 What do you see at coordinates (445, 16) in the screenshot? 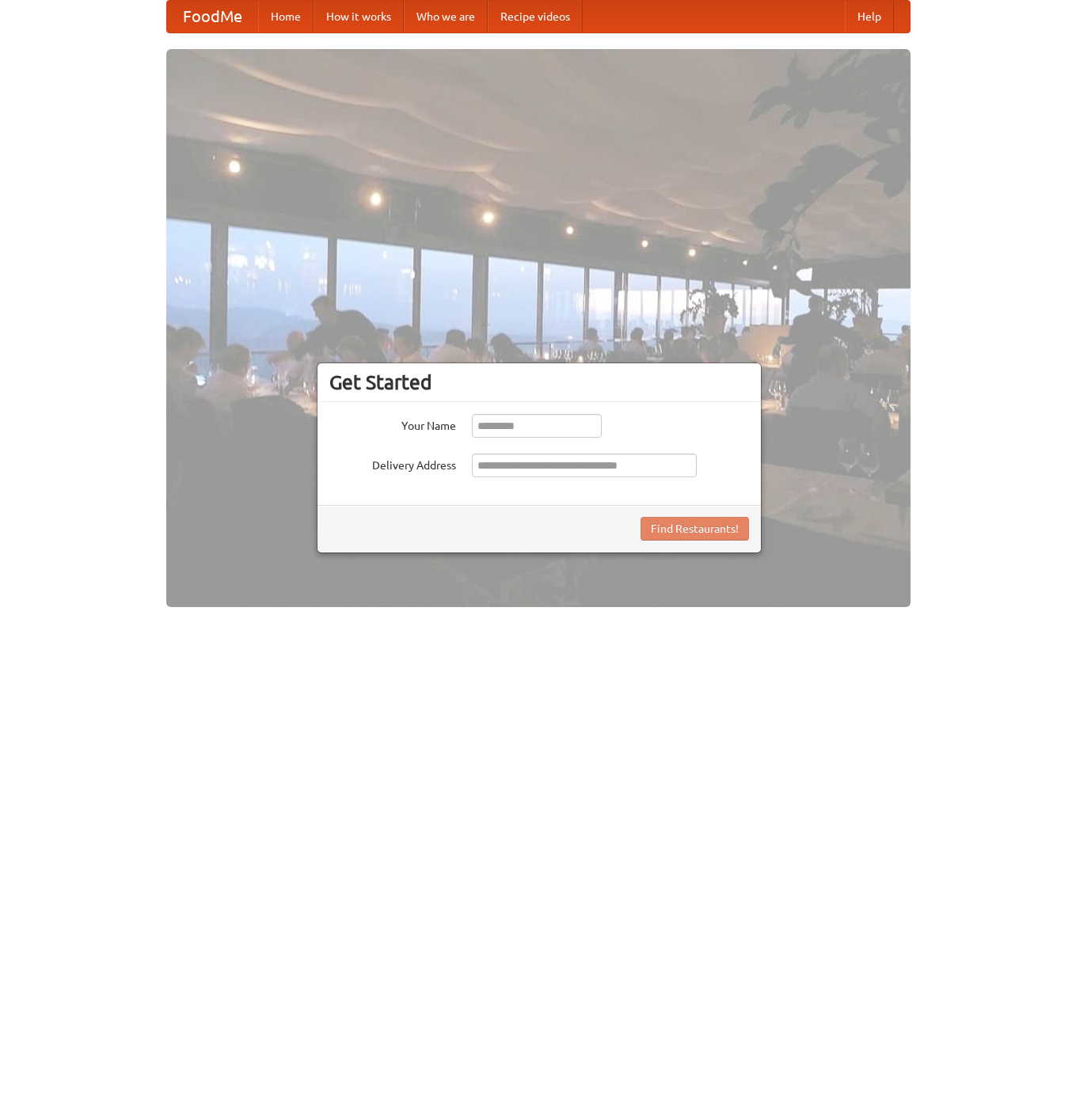
I see `a: Who we are` at bounding box center [445, 16].